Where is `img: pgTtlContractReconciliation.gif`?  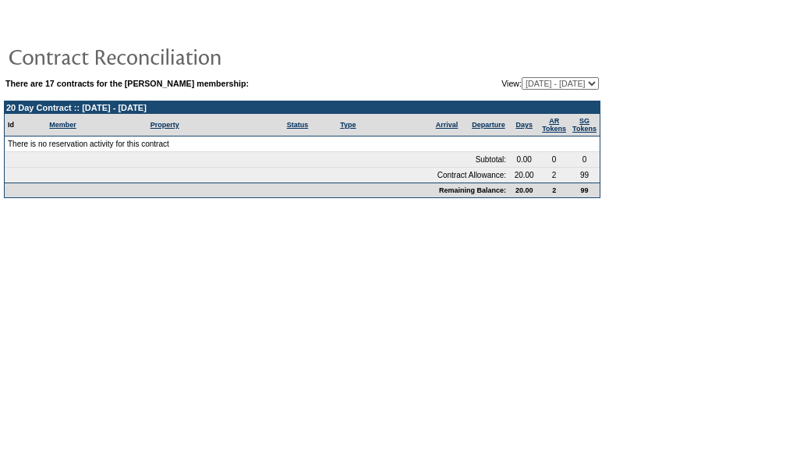 img: pgTtlContractReconciliation.gif is located at coordinates (164, 56).